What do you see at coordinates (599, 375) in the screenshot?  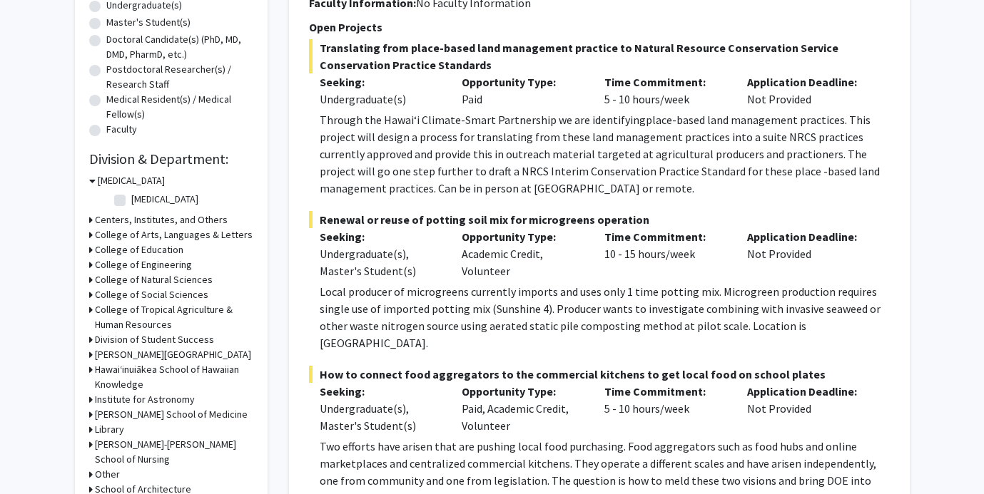 I see `span: How to connect food aggregators to the commercial kitchens to get local food on school plates` at bounding box center [599, 375].